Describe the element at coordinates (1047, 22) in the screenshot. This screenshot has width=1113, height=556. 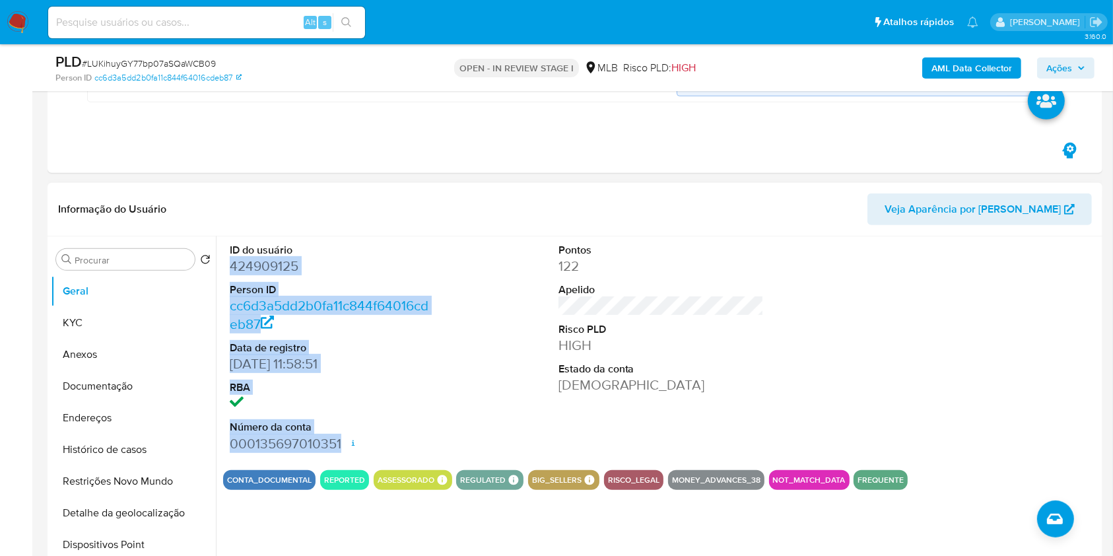
I see `p: lucas.barboza@mercadolivre.com` at that location.